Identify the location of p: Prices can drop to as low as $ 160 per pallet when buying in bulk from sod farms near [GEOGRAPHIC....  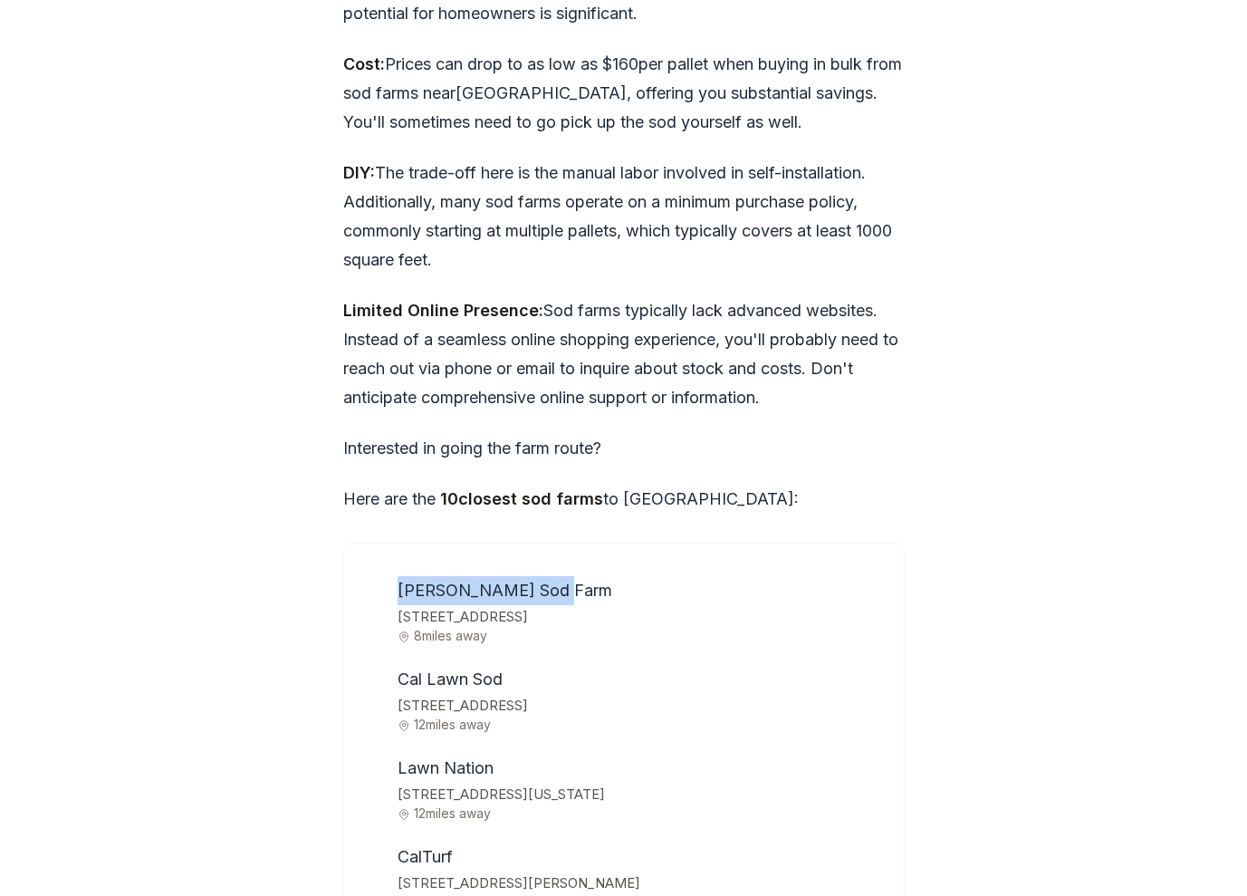
(624, 93).